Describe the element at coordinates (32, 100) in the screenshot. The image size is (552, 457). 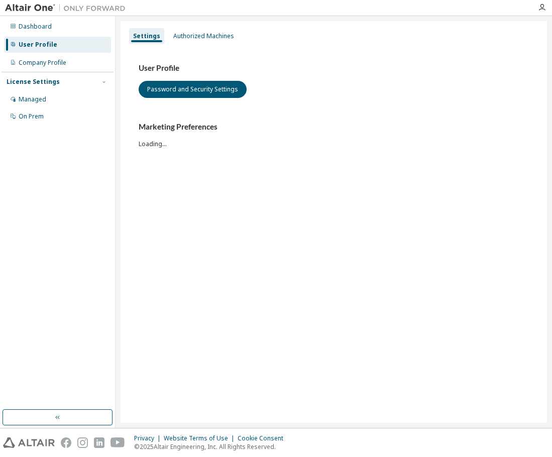
I see `div: Managed` at that location.